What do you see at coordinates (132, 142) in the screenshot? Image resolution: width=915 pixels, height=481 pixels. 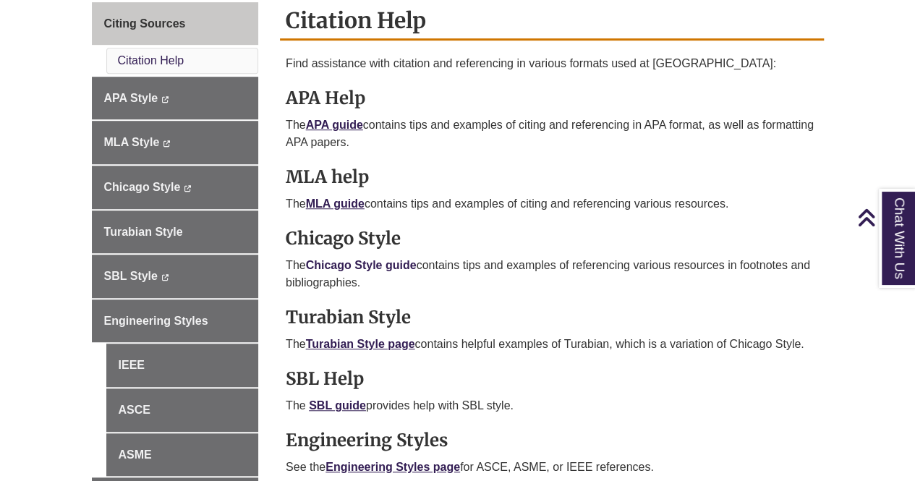 I see `span: MLA Style` at bounding box center [132, 142].